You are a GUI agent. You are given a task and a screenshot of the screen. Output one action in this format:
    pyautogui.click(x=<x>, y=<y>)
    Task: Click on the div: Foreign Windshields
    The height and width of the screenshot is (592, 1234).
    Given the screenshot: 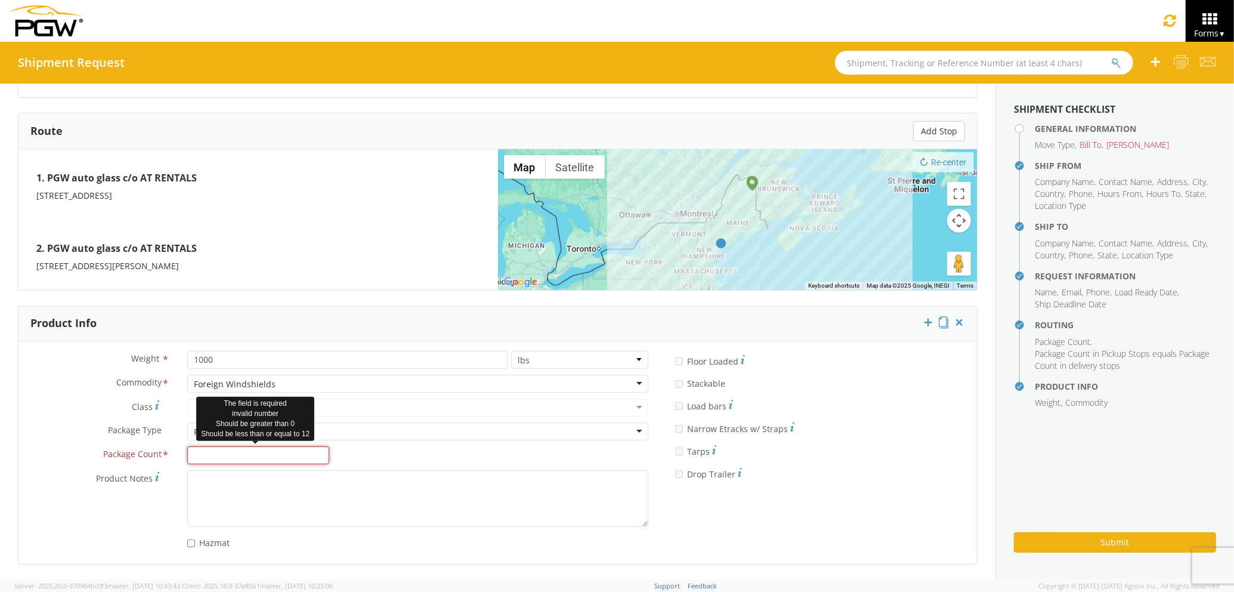 What is the action you would take?
    pyautogui.click(x=234, y=384)
    